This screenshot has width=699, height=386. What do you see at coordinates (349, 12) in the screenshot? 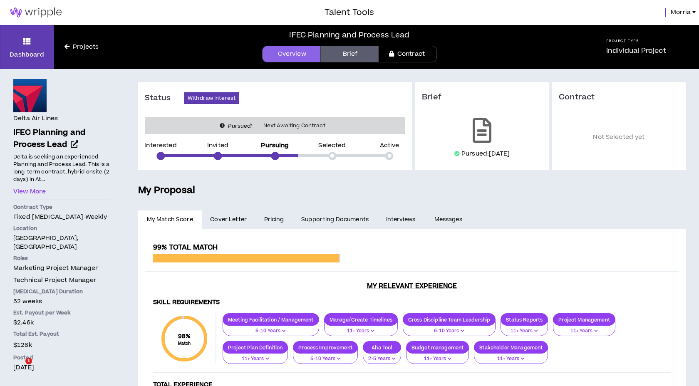
I see `h3: Talent Tools` at bounding box center [349, 12].